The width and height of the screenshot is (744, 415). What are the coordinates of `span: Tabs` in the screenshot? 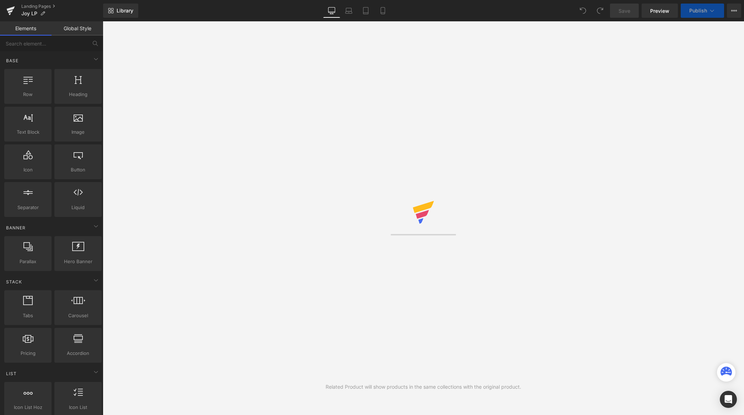 It's located at (28, 315).